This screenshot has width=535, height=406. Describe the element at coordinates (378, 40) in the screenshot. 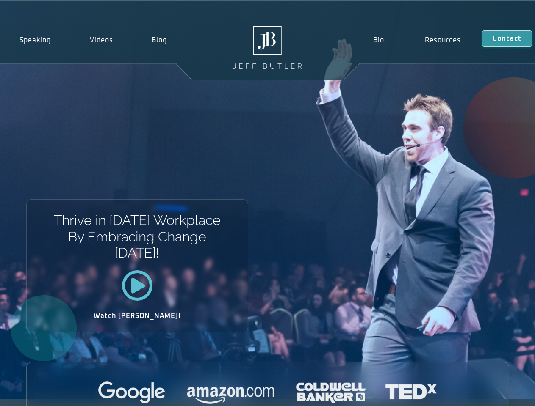

I see `a: Bio` at that location.